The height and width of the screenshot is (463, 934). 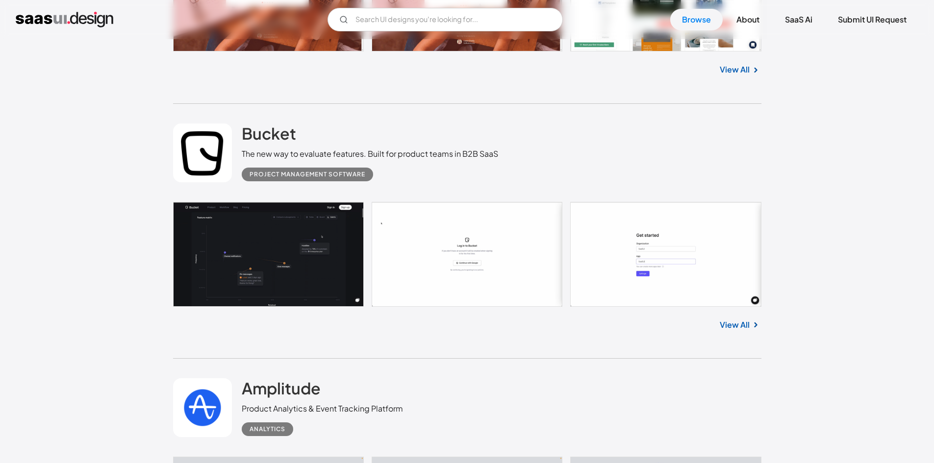 What do you see at coordinates (799, 20) in the screenshot?
I see `a: SaaS Ai` at bounding box center [799, 20].